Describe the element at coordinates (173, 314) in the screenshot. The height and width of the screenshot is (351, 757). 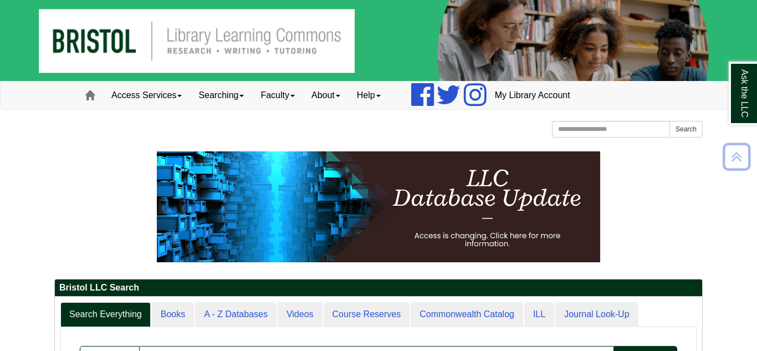
I see `a: Books` at that location.